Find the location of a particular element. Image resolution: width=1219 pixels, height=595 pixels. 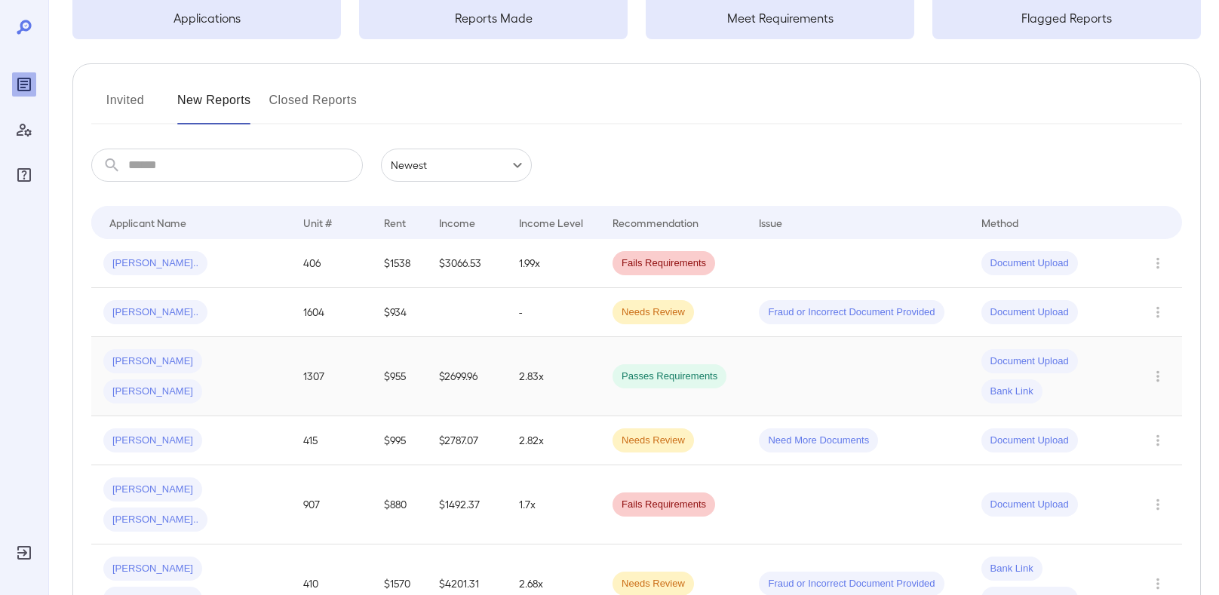

span: Need More Documents is located at coordinates (819, 441).